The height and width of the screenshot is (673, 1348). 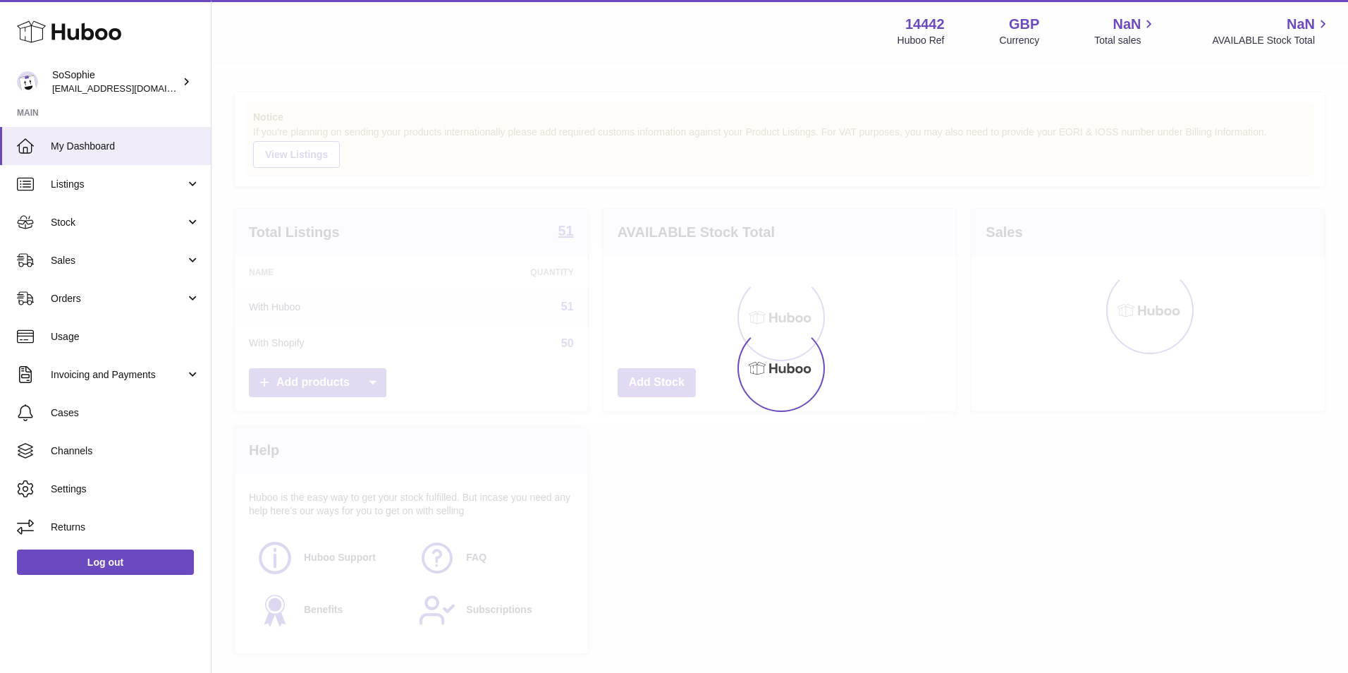 What do you see at coordinates (1126, 31) in the screenshot?
I see `a: NaN Total sales` at bounding box center [1126, 31].